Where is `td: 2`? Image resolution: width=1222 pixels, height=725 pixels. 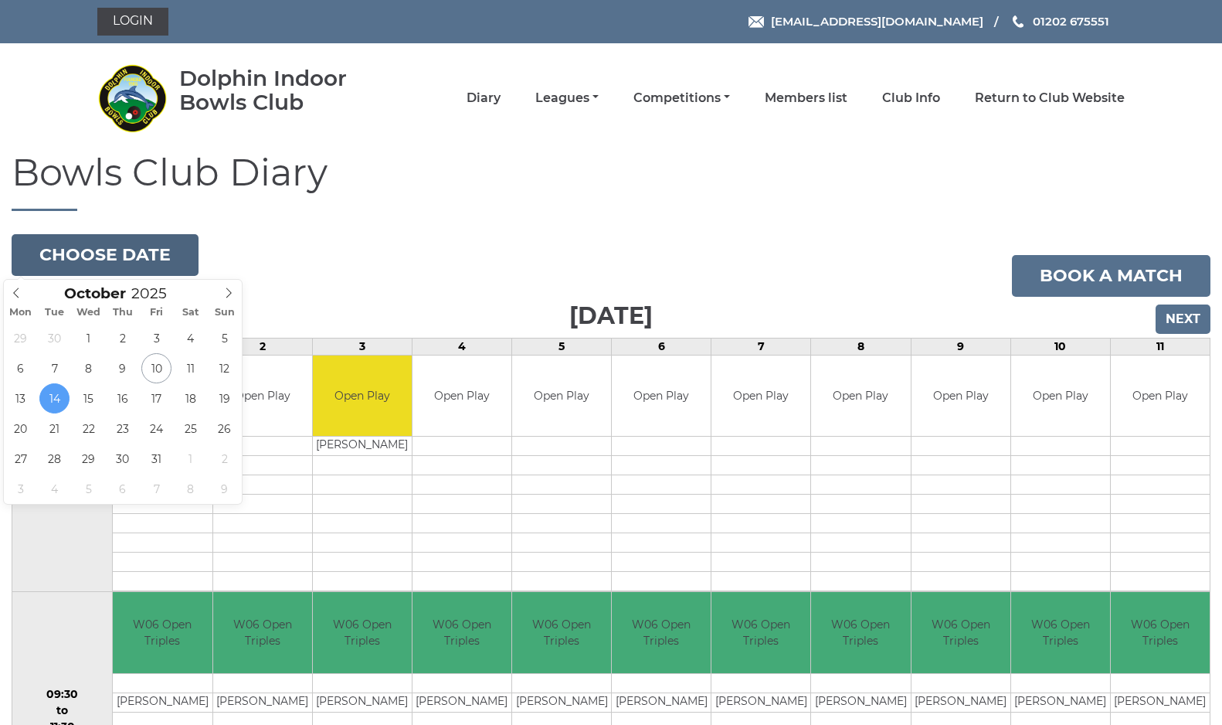
td: 2 is located at coordinates (262, 346).